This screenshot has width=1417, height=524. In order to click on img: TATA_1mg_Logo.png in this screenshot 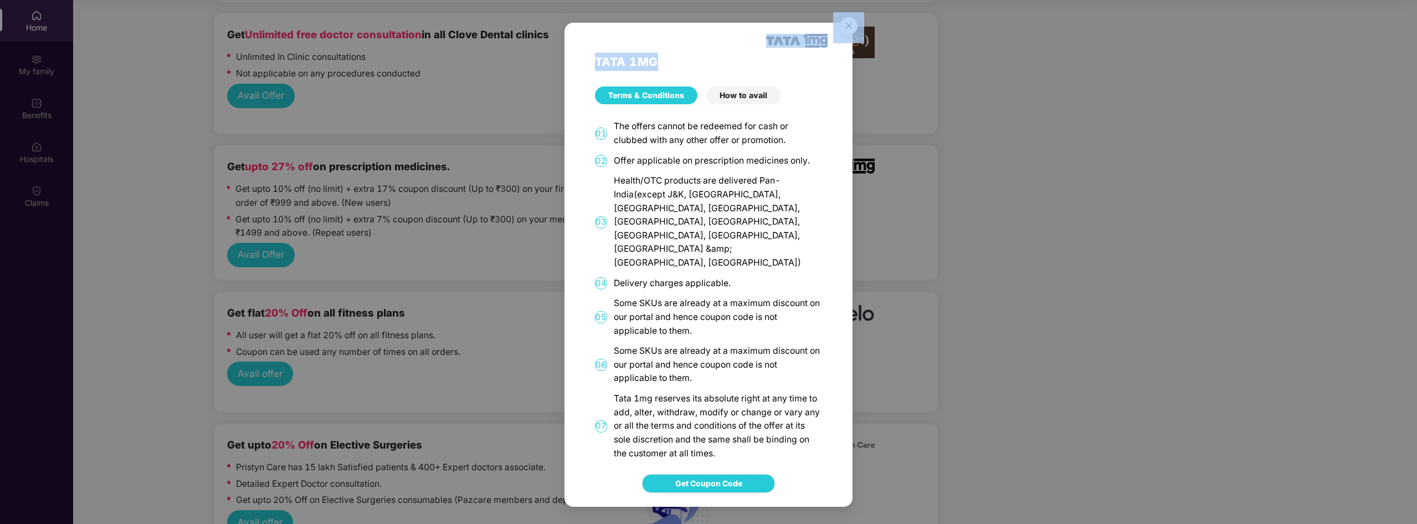, I will do `click(797, 40)`.